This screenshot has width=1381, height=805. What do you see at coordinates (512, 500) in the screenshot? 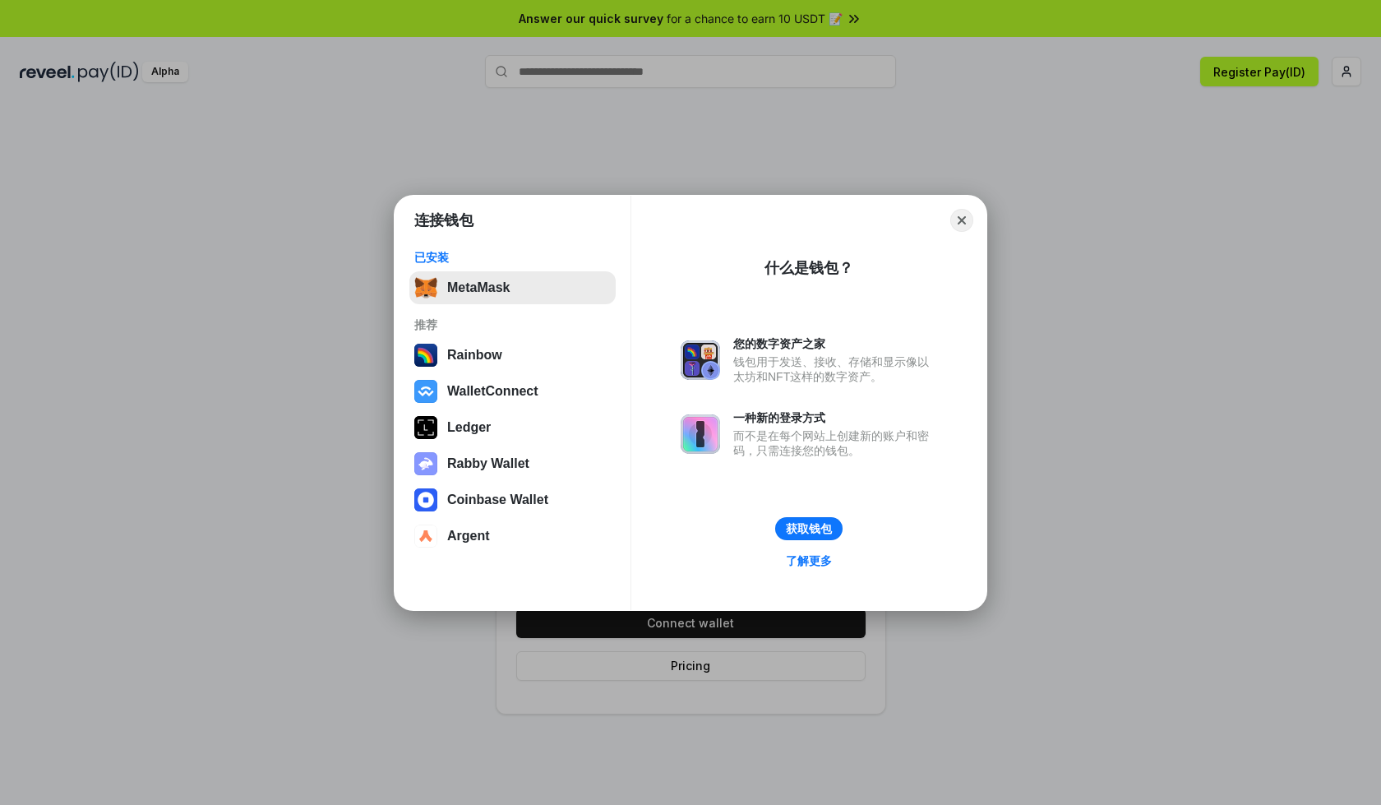
I see `button: Coinbase Wallet` at bounding box center [512, 500].